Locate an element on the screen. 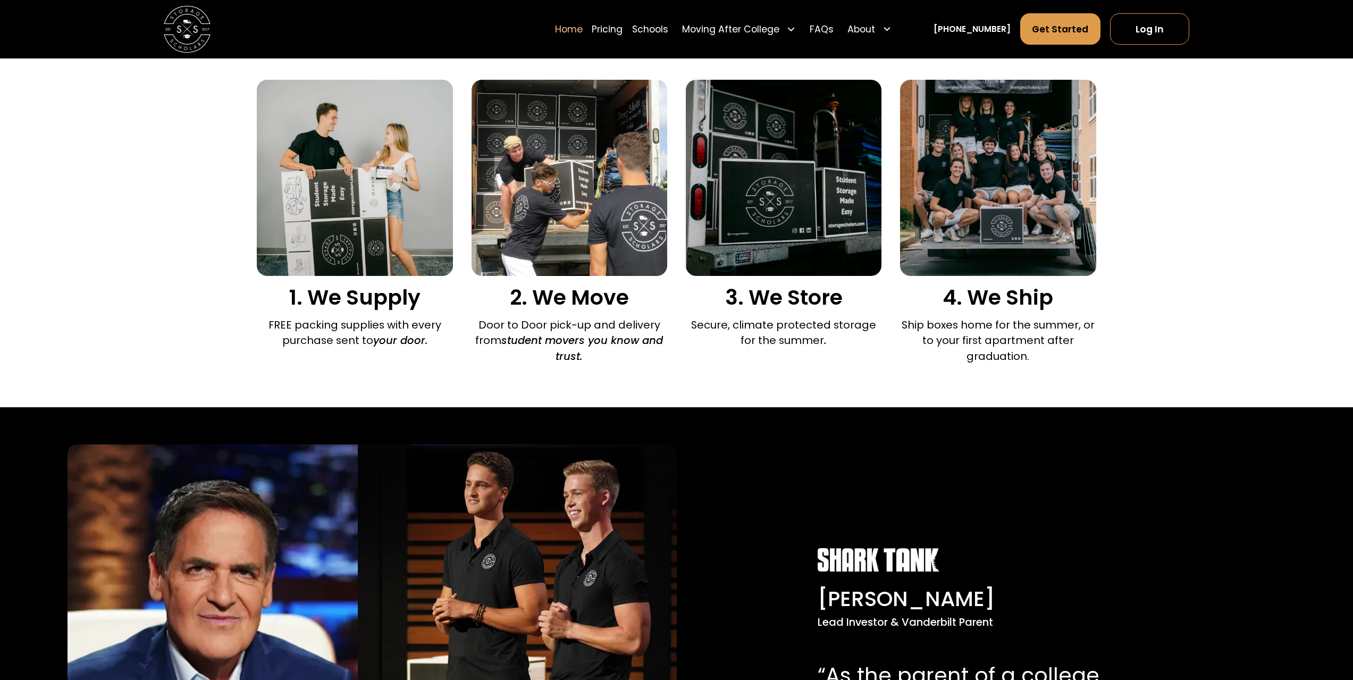 The height and width of the screenshot is (680, 1353). h3: 2. We Move is located at coordinates (569, 297).